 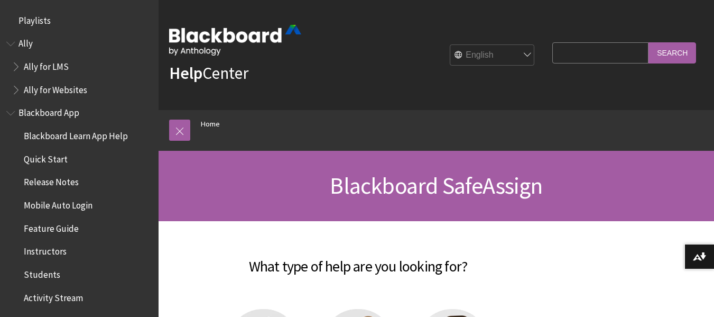 What do you see at coordinates (436, 185) in the screenshot?
I see `span: Blackboard SafeAssign` at bounding box center [436, 185].